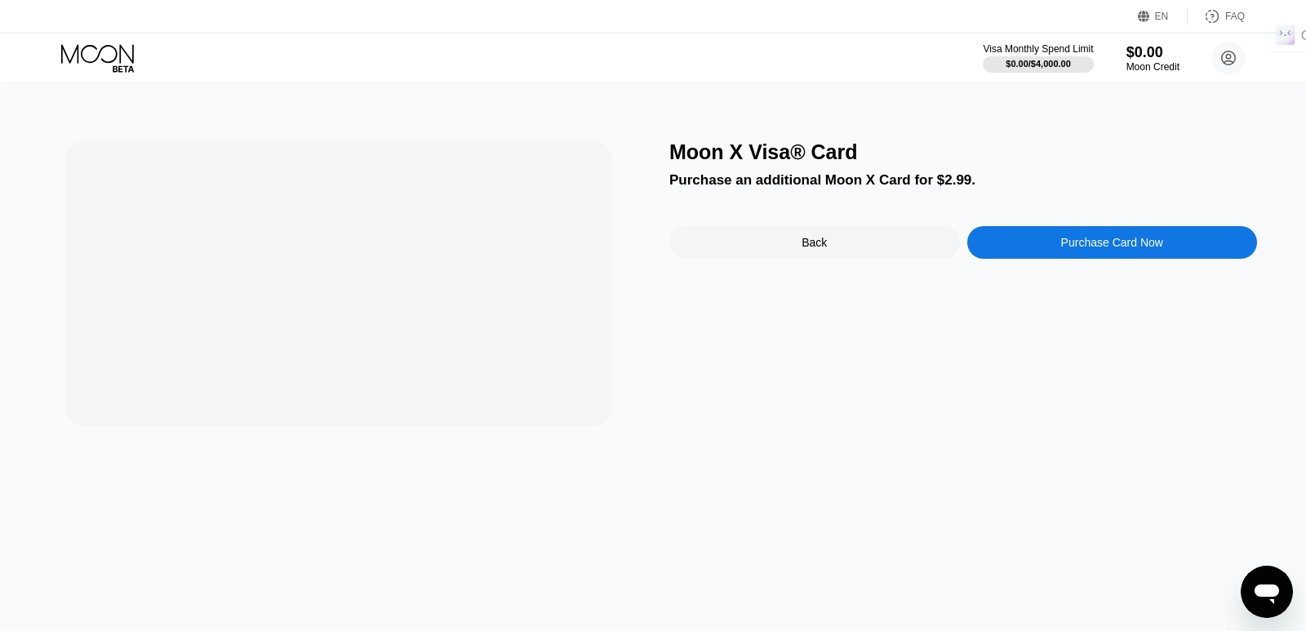 The width and height of the screenshot is (1306, 631). What do you see at coordinates (1152, 67) in the screenshot?
I see `div: Moon Credit` at bounding box center [1152, 67].